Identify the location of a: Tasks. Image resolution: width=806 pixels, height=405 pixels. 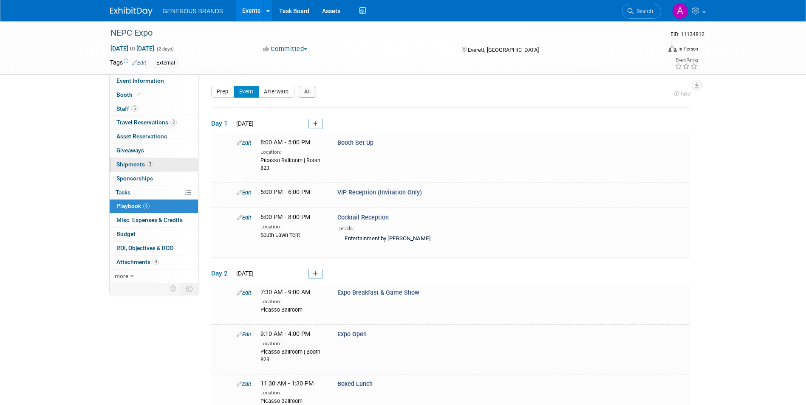
(154, 193).